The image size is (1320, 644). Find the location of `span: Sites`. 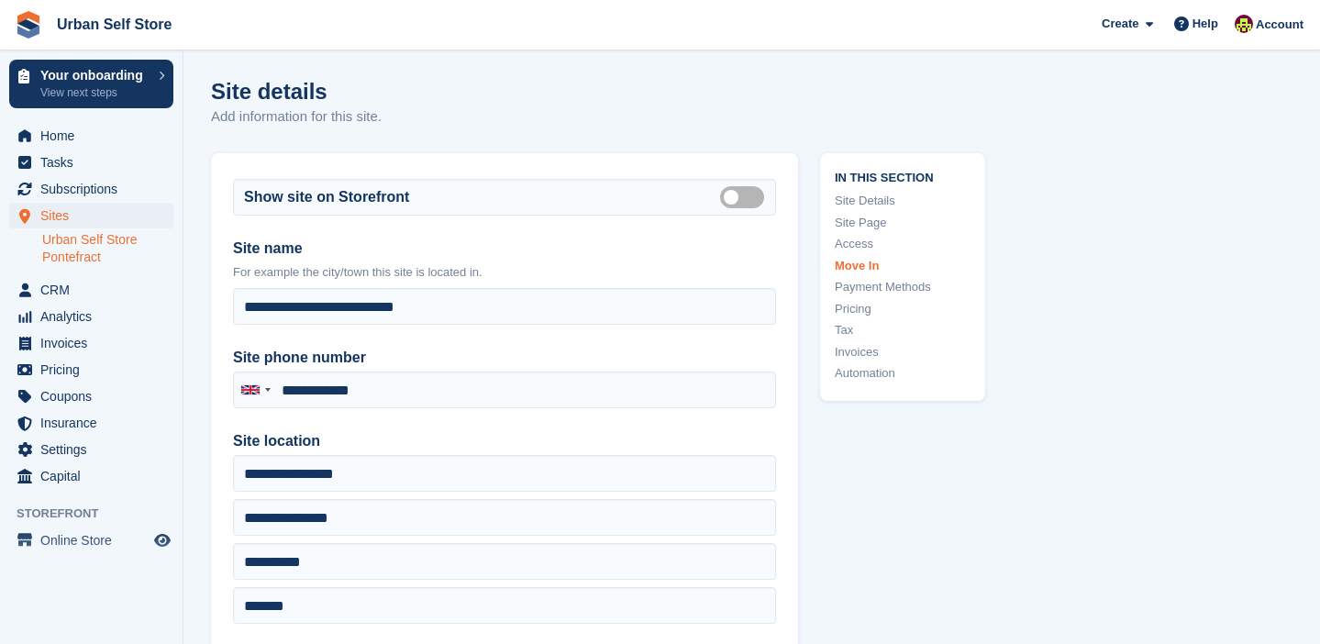

span: Sites is located at coordinates (95, 216).